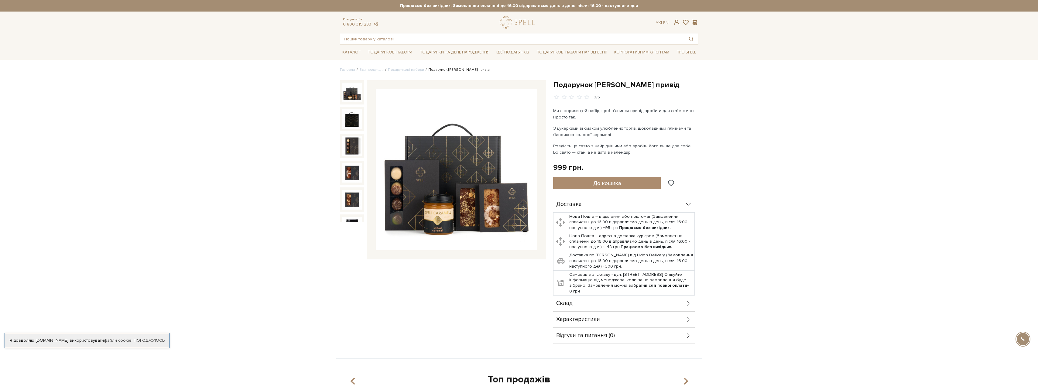  Describe the element at coordinates (372, 70) in the screenshot. I see `a: Вся продукція` at that location.